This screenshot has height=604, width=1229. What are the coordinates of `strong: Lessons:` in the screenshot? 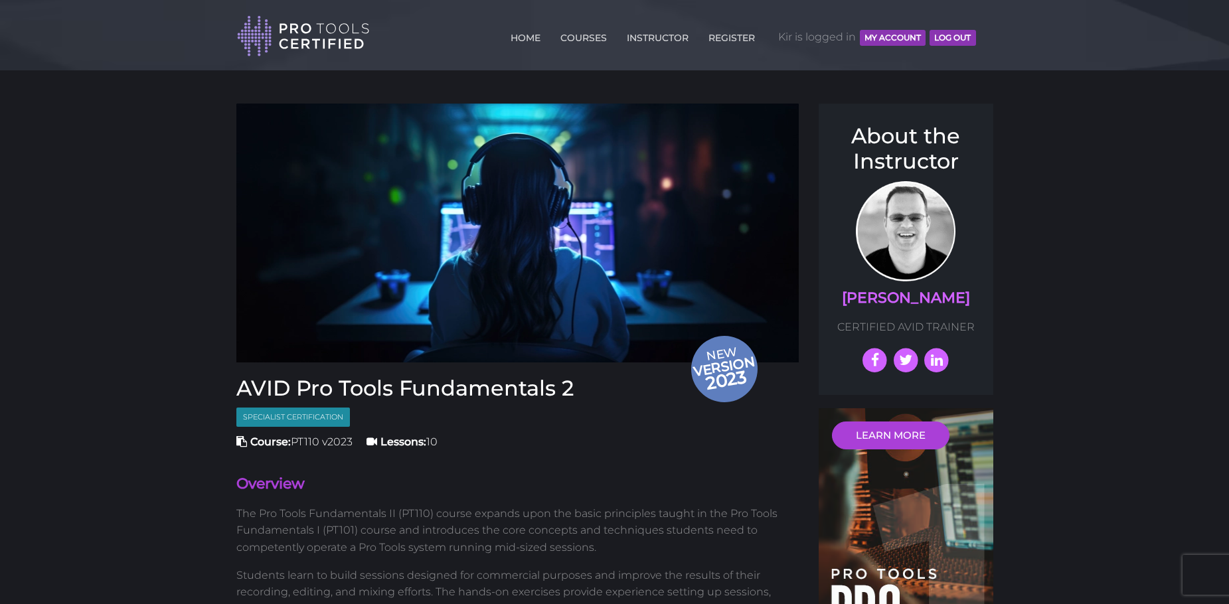 It's located at (403, 441).